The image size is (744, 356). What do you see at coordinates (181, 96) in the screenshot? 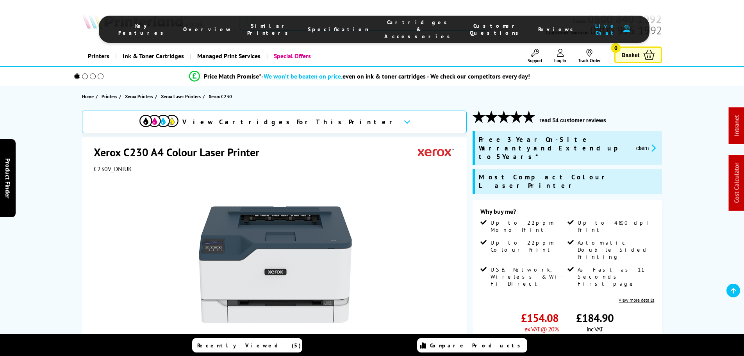
I see `span: Xerox Laser Printers` at bounding box center [181, 96].